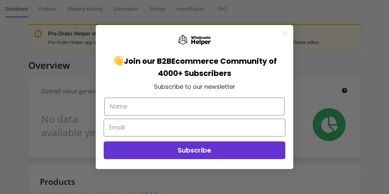 Image resolution: width=389 pixels, height=194 pixels. Describe the element at coordinates (194, 40) in the screenshot. I see `img: Wholesale Helper Logo` at that location.